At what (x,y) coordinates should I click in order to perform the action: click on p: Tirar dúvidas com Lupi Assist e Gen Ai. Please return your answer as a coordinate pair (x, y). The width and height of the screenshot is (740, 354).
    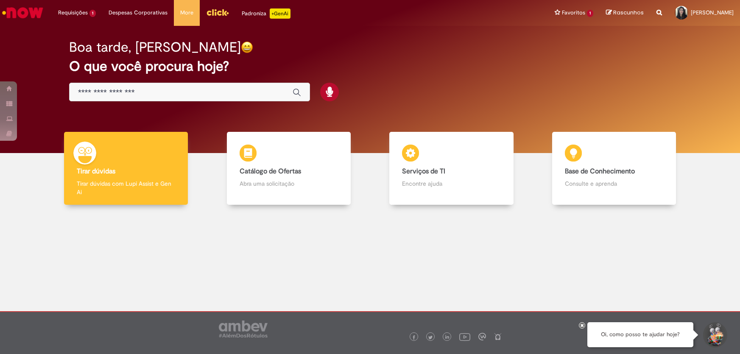
    Looking at the image, I should click on (126, 188).